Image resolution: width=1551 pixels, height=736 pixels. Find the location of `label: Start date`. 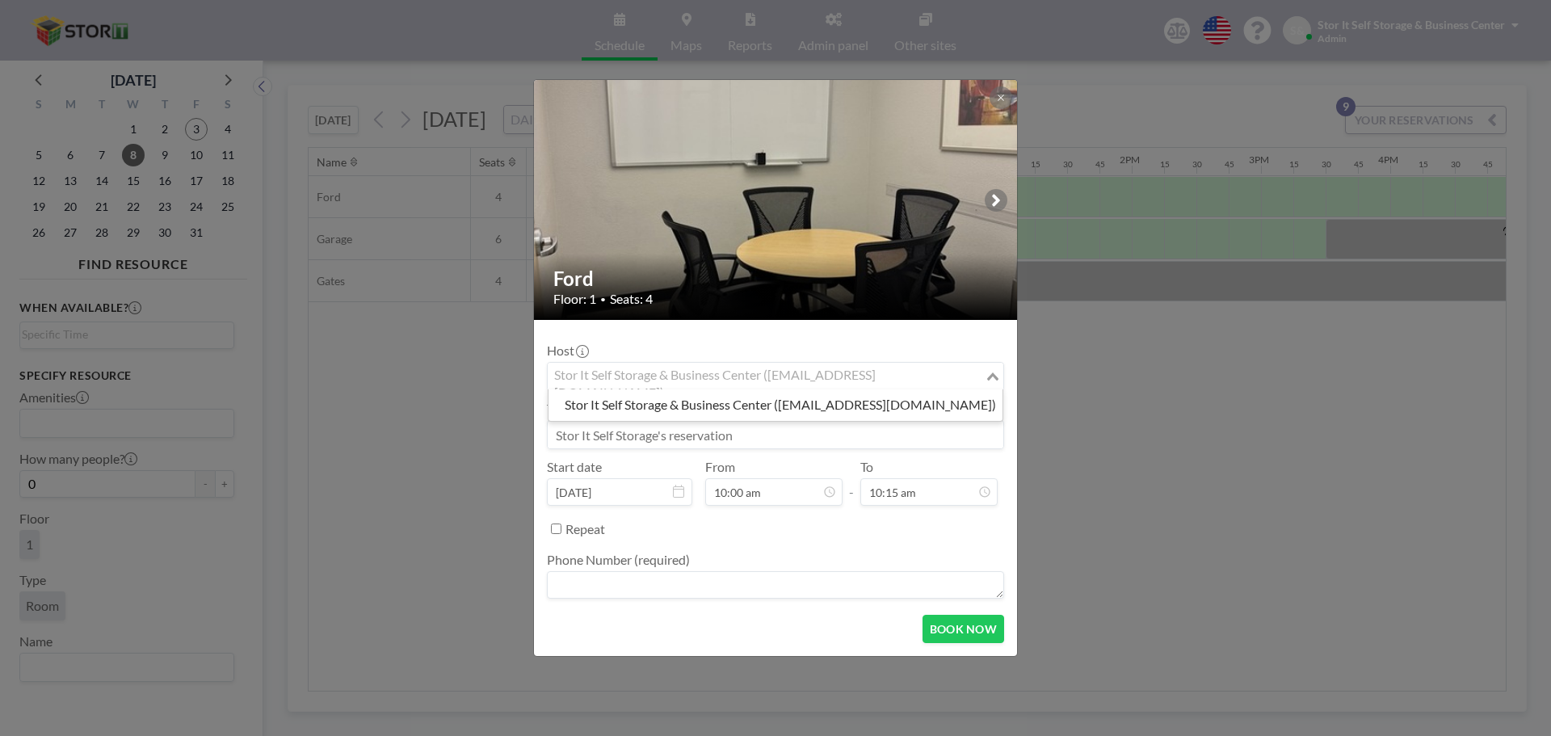

label: Start date is located at coordinates (575, 467).